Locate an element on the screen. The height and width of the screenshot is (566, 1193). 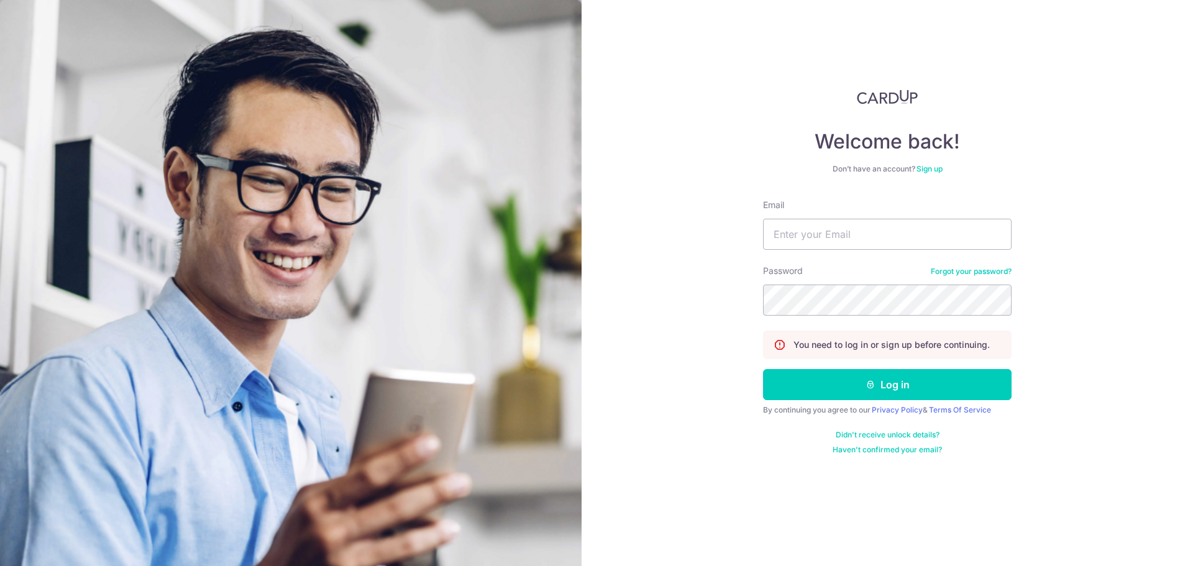
img: CardUp Logo is located at coordinates (887, 97).